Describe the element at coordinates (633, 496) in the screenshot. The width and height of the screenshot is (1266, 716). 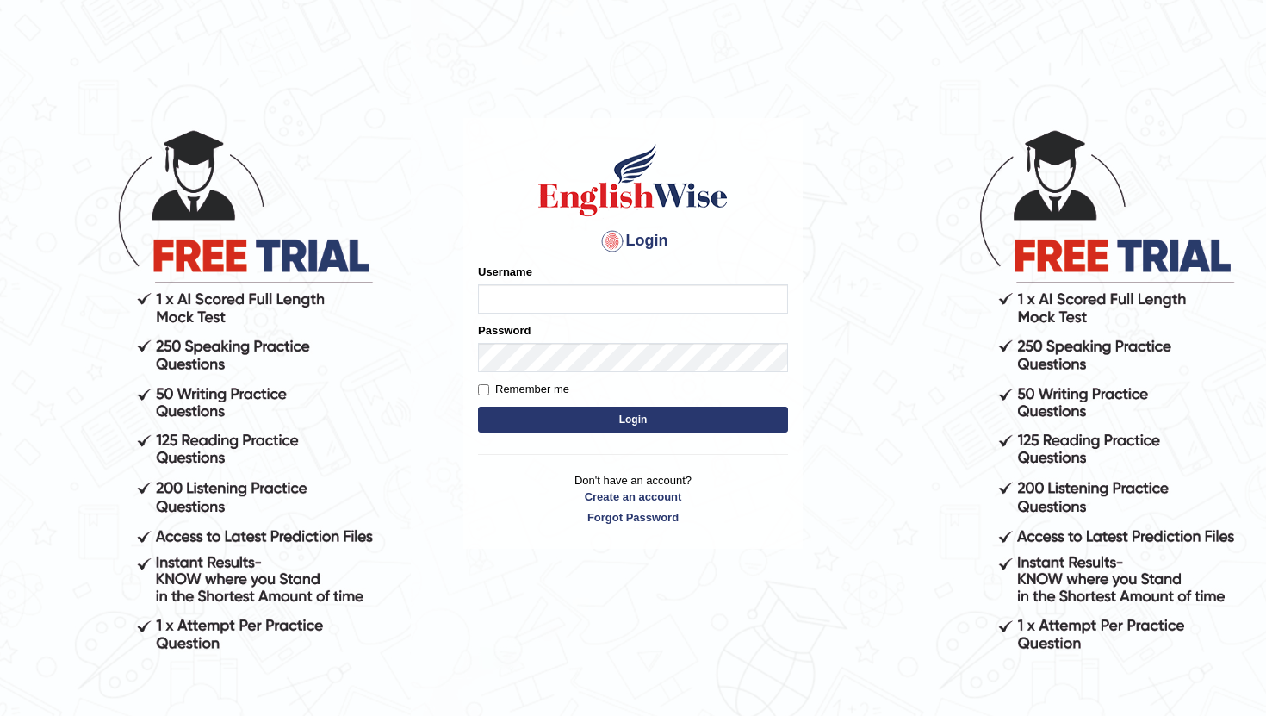
I see `a: Create an account` at that location.